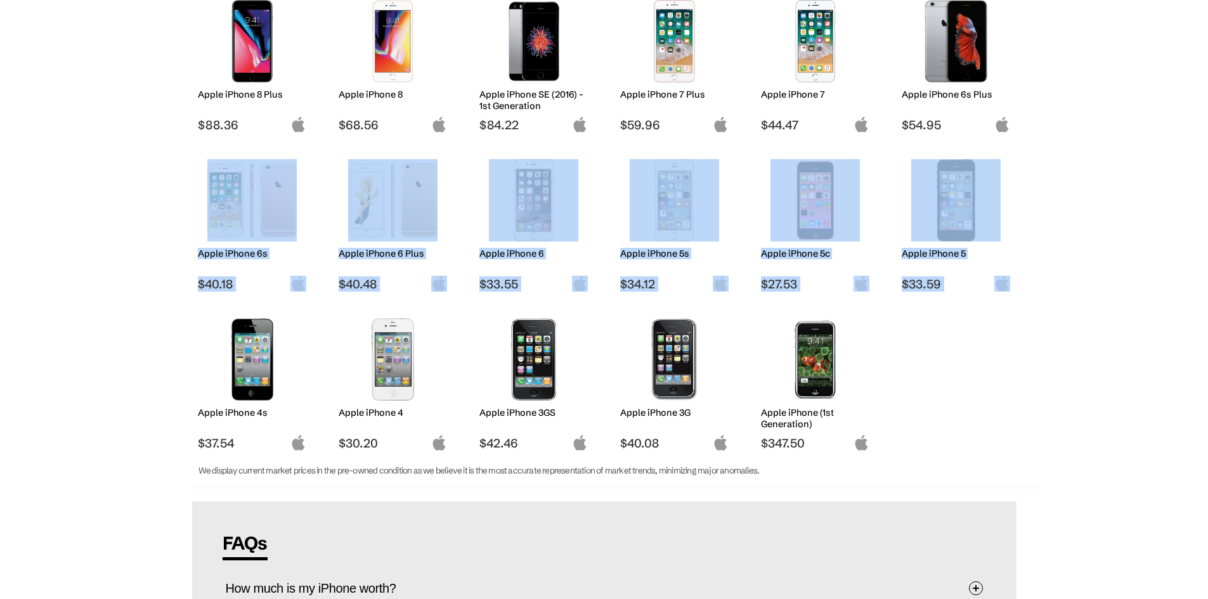 Image resolution: width=1208 pixels, height=599 pixels. What do you see at coordinates (252, 360) in the screenshot?
I see `img: iPhone 4s` at bounding box center [252, 360].